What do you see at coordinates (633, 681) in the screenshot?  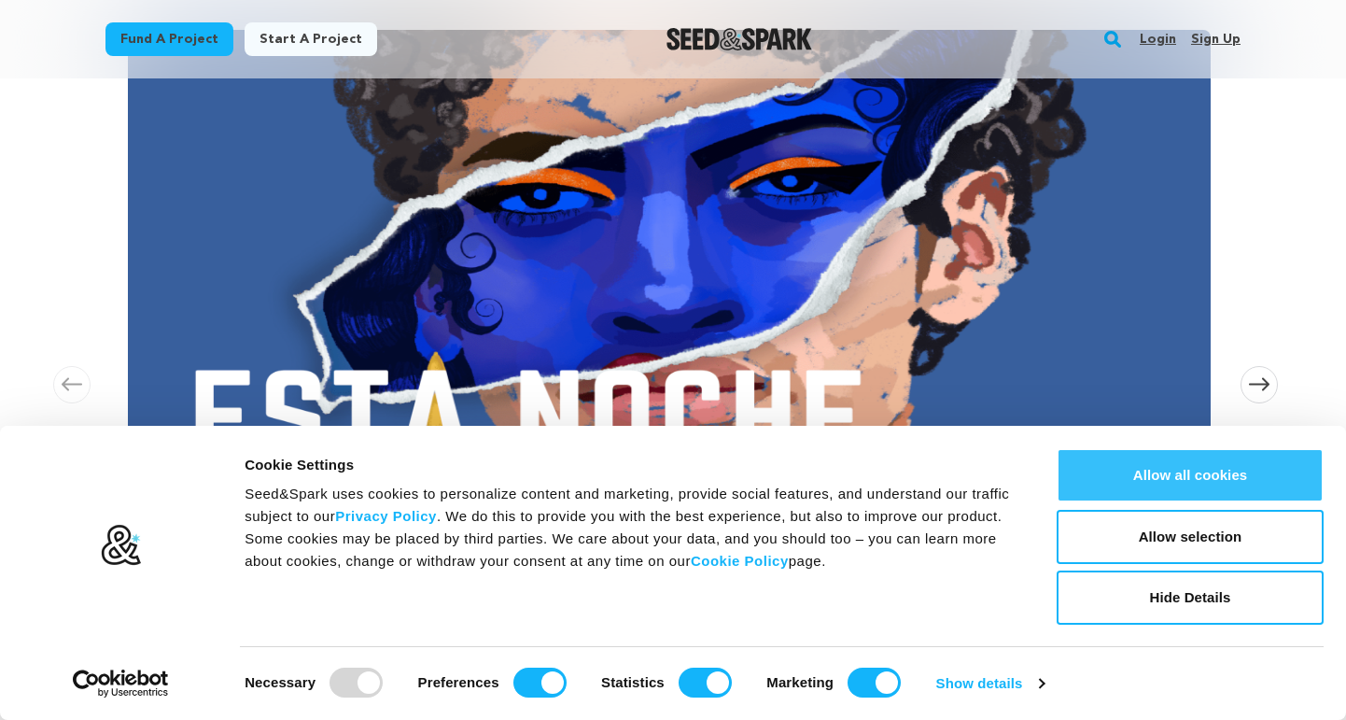 I see `strong: Statistics` at bounding box center [633, 681].